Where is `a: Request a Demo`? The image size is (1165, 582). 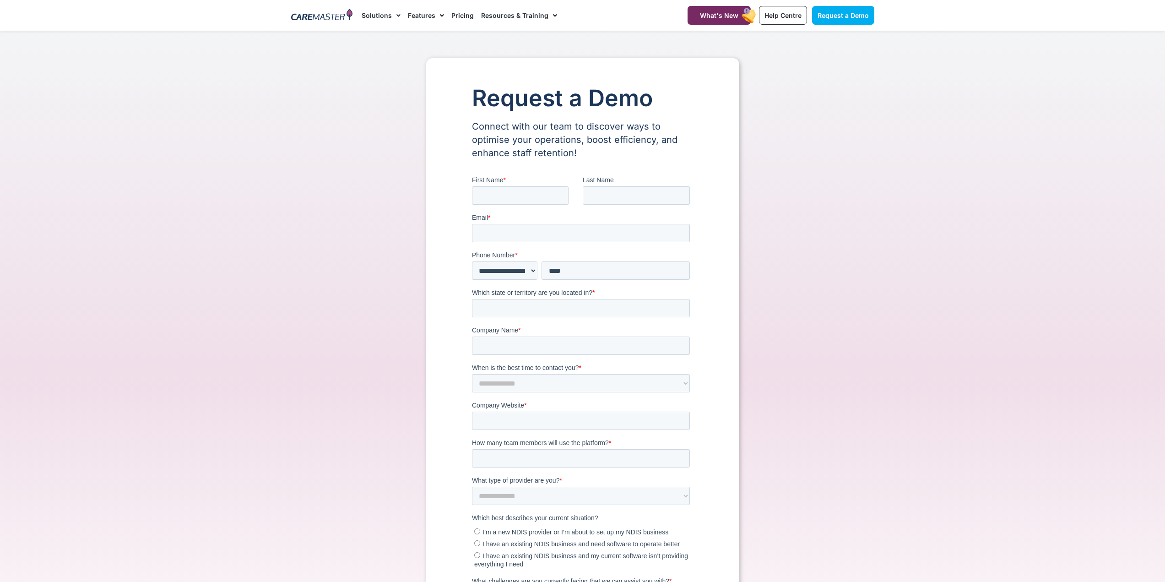 a: Request a Demo is located at coordinates (843, 15).